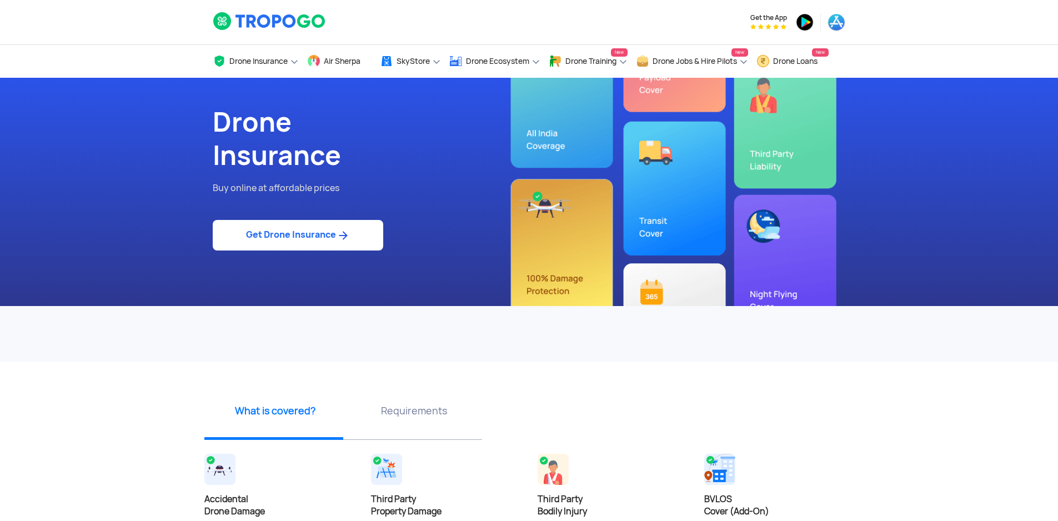 The width and height of the screenshot is (1058, 521). Describe the element at coordinates (279, 505) in the screenshot. I see `h4: Accidental Drone Damage` at that location.